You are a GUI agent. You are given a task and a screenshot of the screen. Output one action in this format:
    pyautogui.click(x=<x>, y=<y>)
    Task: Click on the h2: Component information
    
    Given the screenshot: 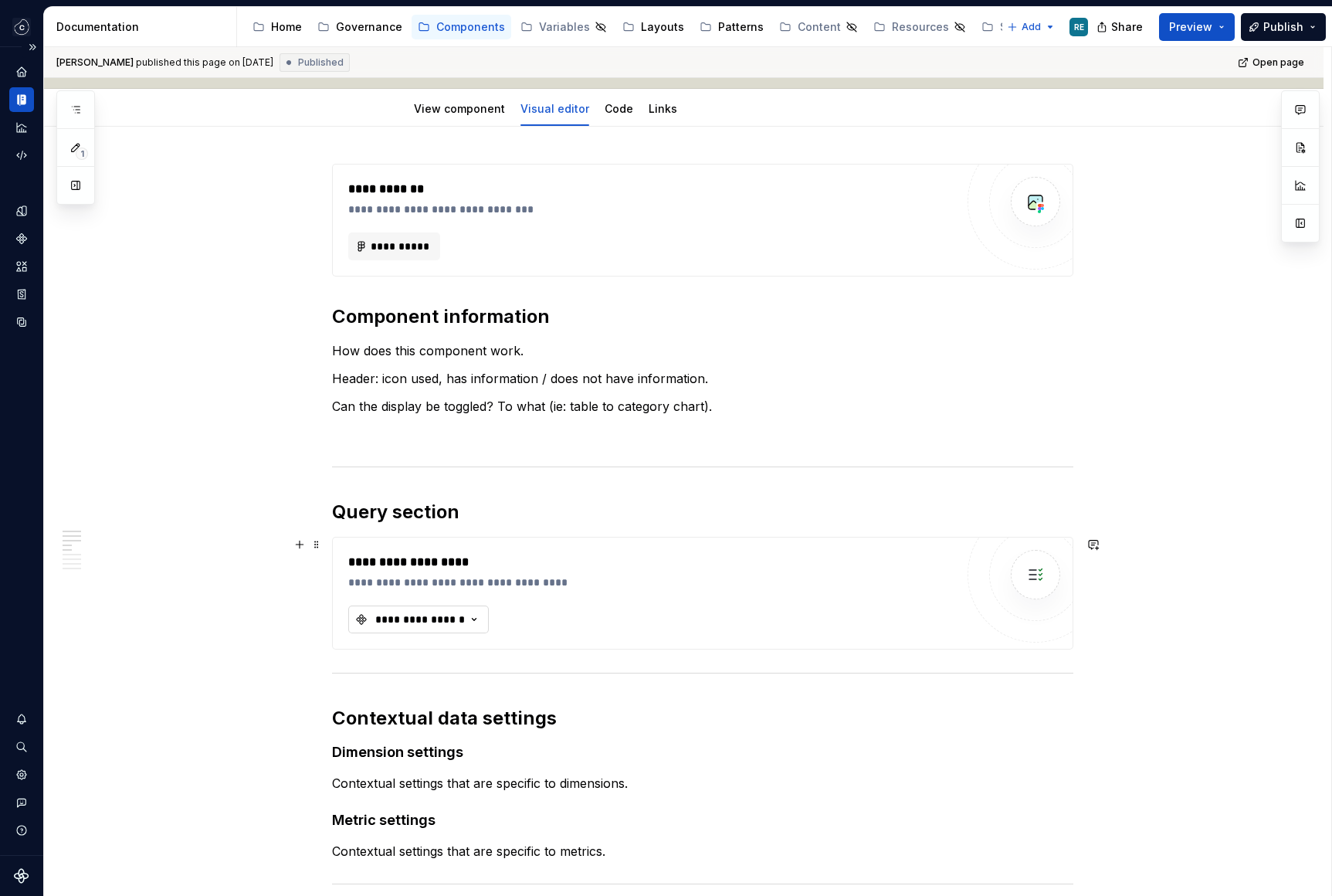 What is the action you would take?
    pyautogui.click(x=703, y=317)
    